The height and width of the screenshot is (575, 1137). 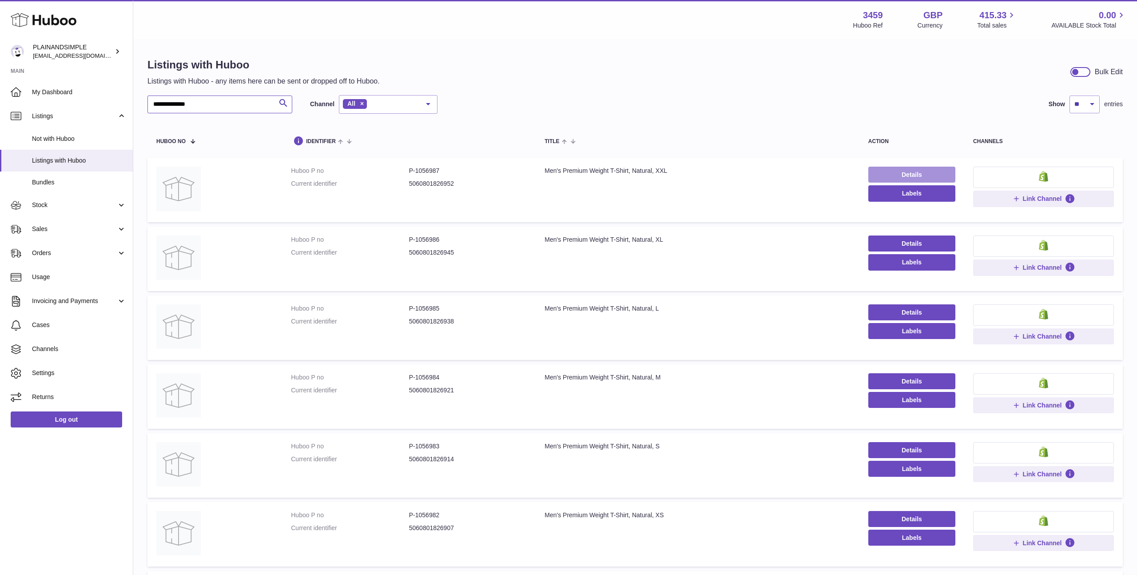 What do you see at coordinates (74, 301) in the screenshot?
I see `span: Invoicing and Payments` at bounding box center [74, 301].